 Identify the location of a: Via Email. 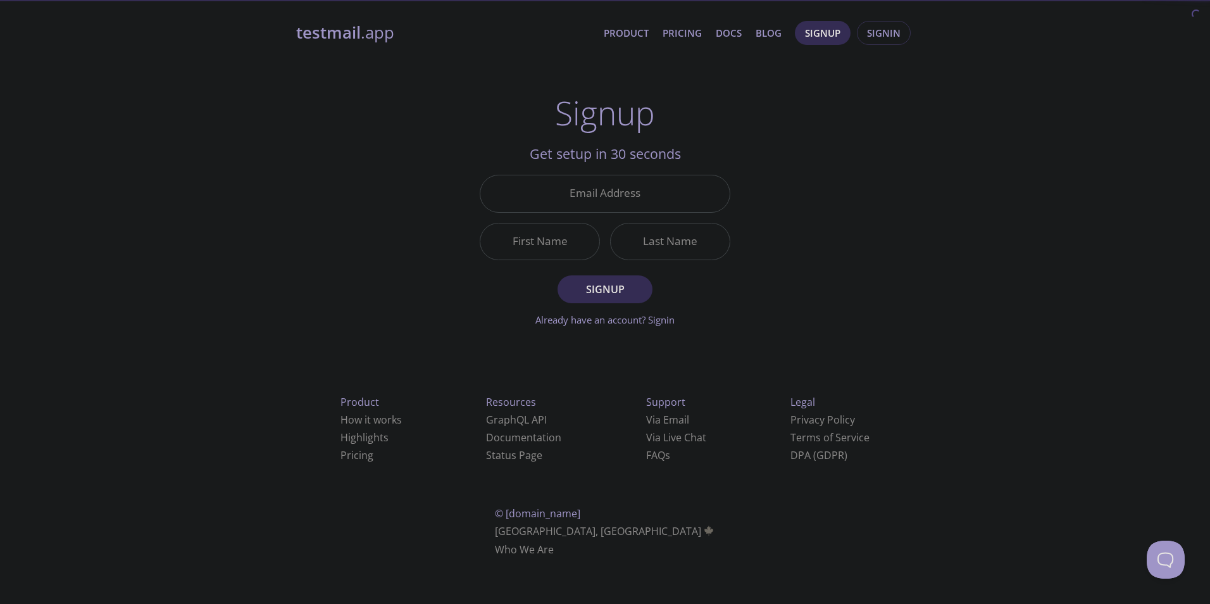
(668, 420).